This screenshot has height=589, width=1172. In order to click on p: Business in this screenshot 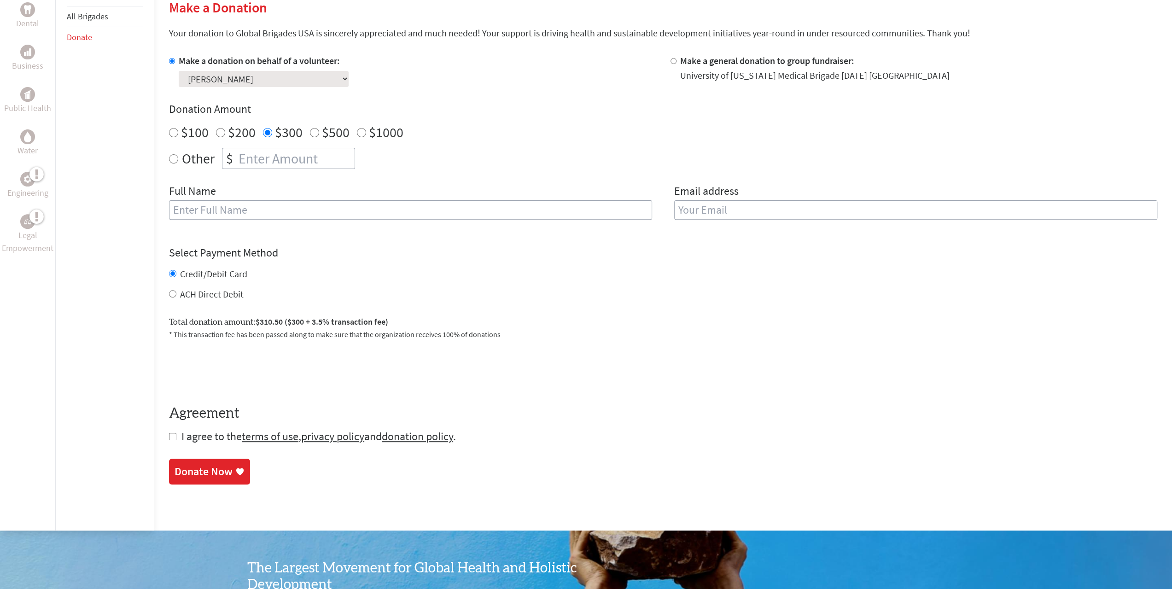, I will do `click(28, 66)`.